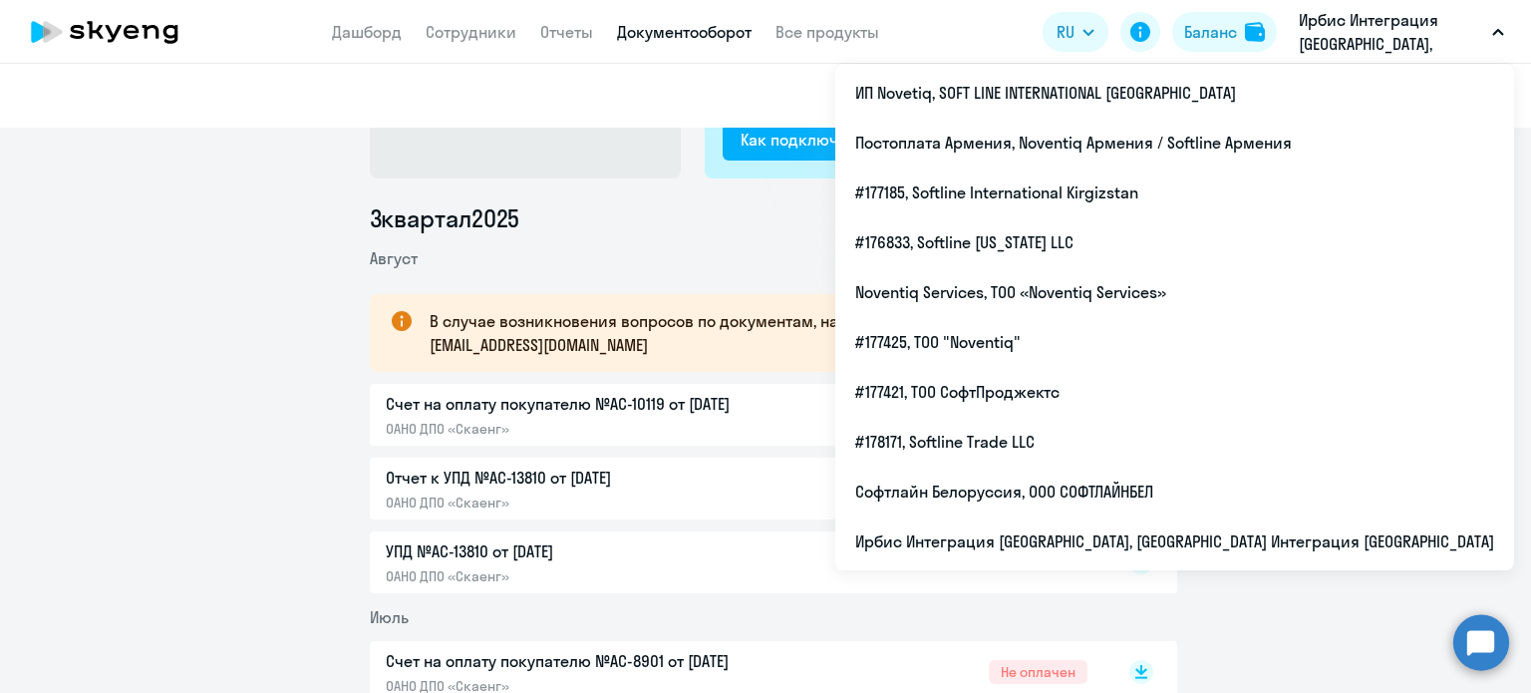 Image resolution: width=1531 pixels, height=693 pixels. Describe the element at coordinates (389, 617) in the screenshot. I see `span: Июль` at that location.